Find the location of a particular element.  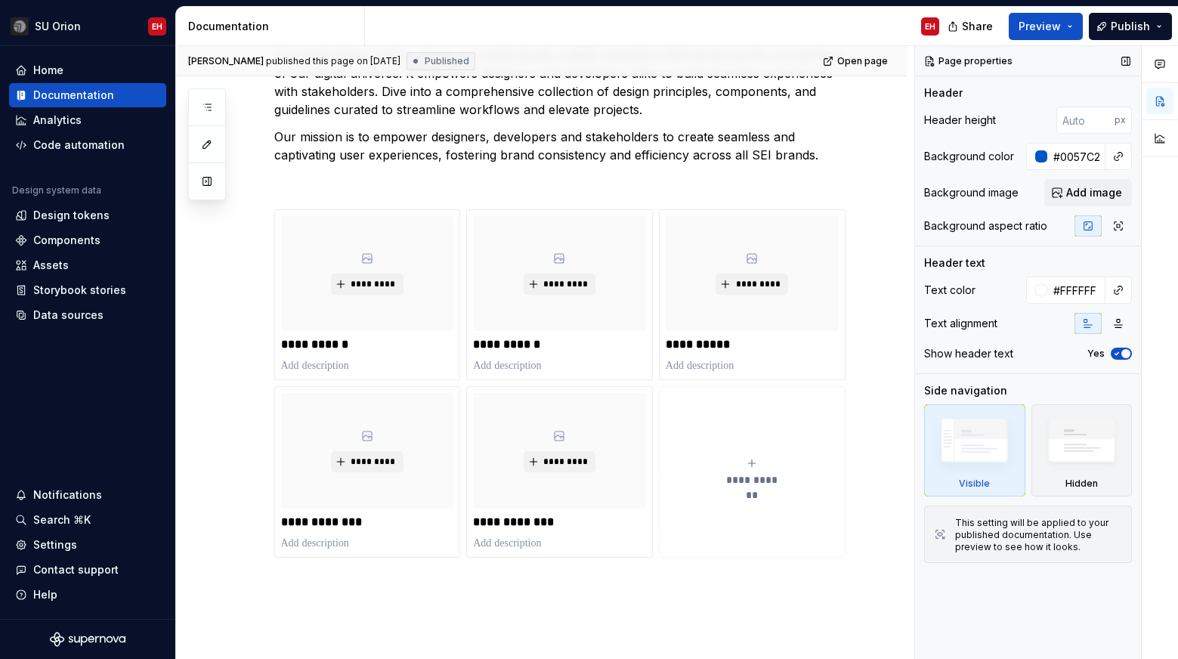

span: Add image is located at coordinates (1094, 193).